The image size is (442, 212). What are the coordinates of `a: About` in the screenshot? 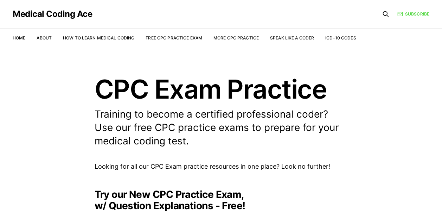 It's located at (44, 38).